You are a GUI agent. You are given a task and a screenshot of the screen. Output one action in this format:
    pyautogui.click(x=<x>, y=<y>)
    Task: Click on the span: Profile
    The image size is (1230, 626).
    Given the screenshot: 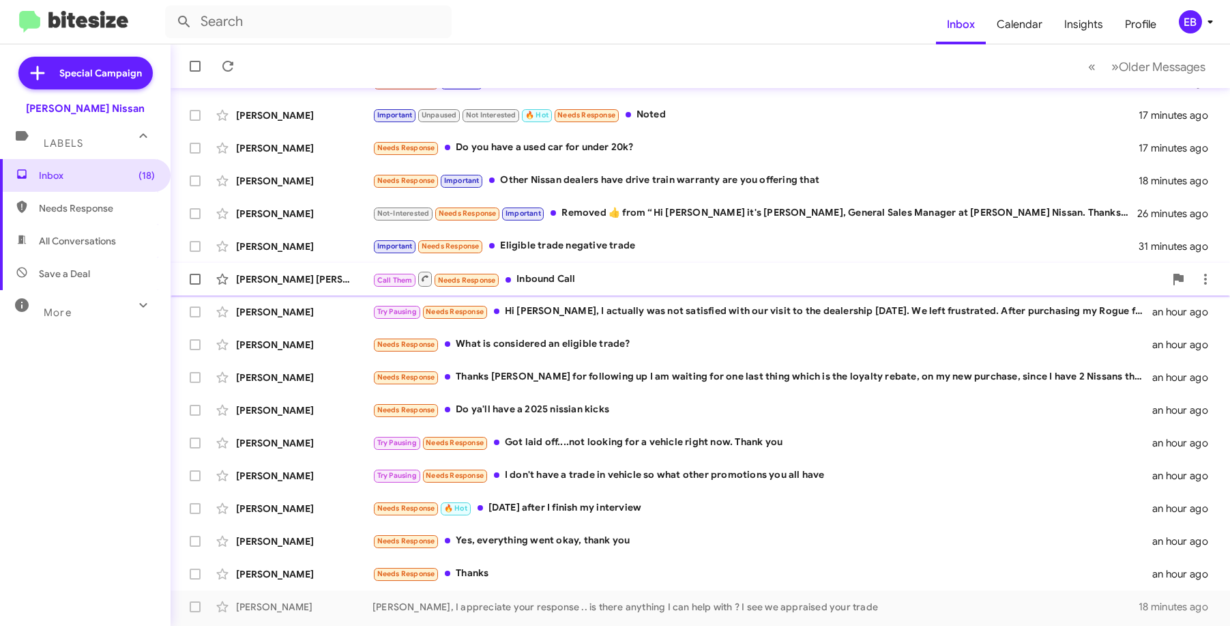 What is the action you would take?
    pyautogui.click(x=1141, y=25)
    